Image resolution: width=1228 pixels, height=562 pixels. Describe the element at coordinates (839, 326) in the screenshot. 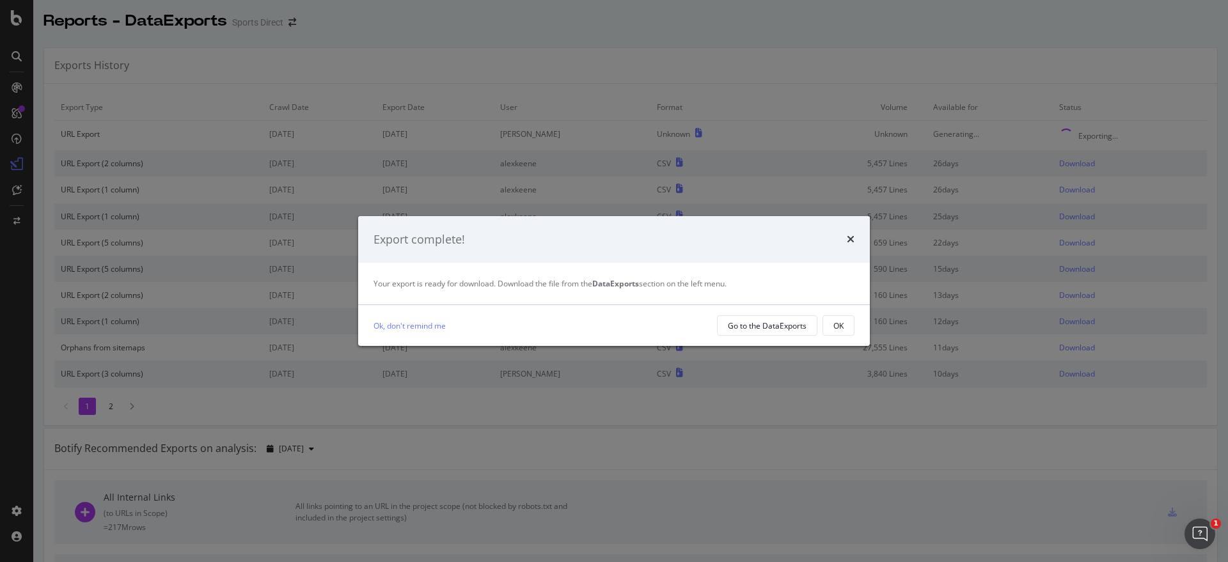

I see `button: OK` at that location.